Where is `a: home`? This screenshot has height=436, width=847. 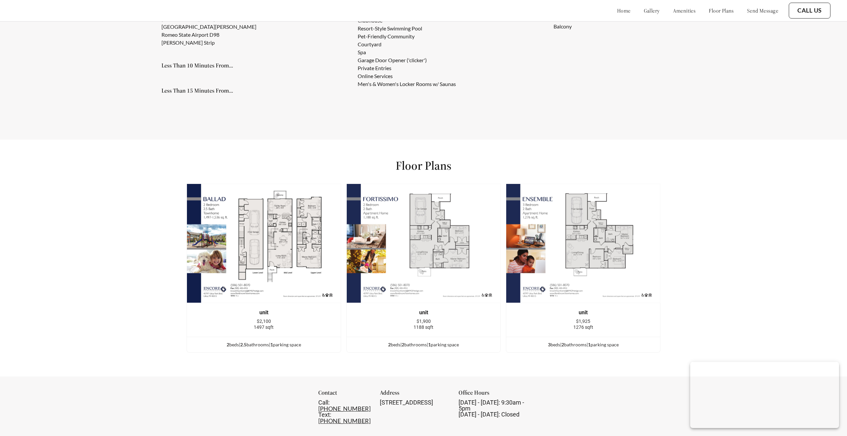
a: home is located at coordinates (623, 11).